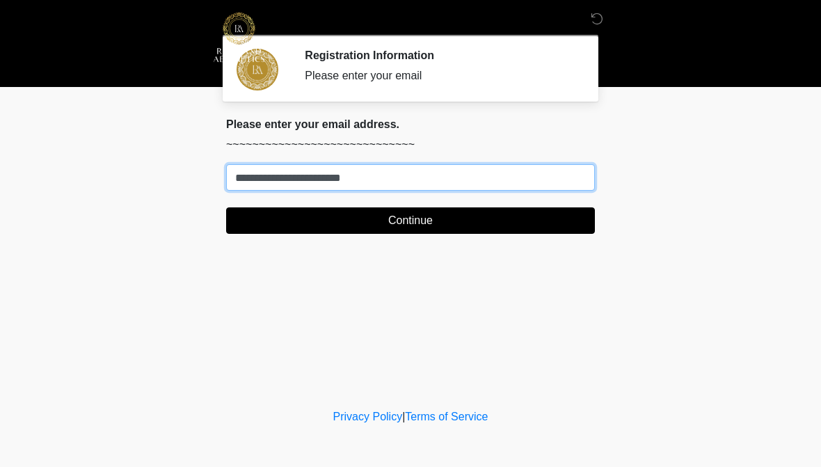 The height and width of the screenshot is (467, 821). Describe the element at coordinates (411, 221) in the screenshot. I see `button: Continue` at that location.